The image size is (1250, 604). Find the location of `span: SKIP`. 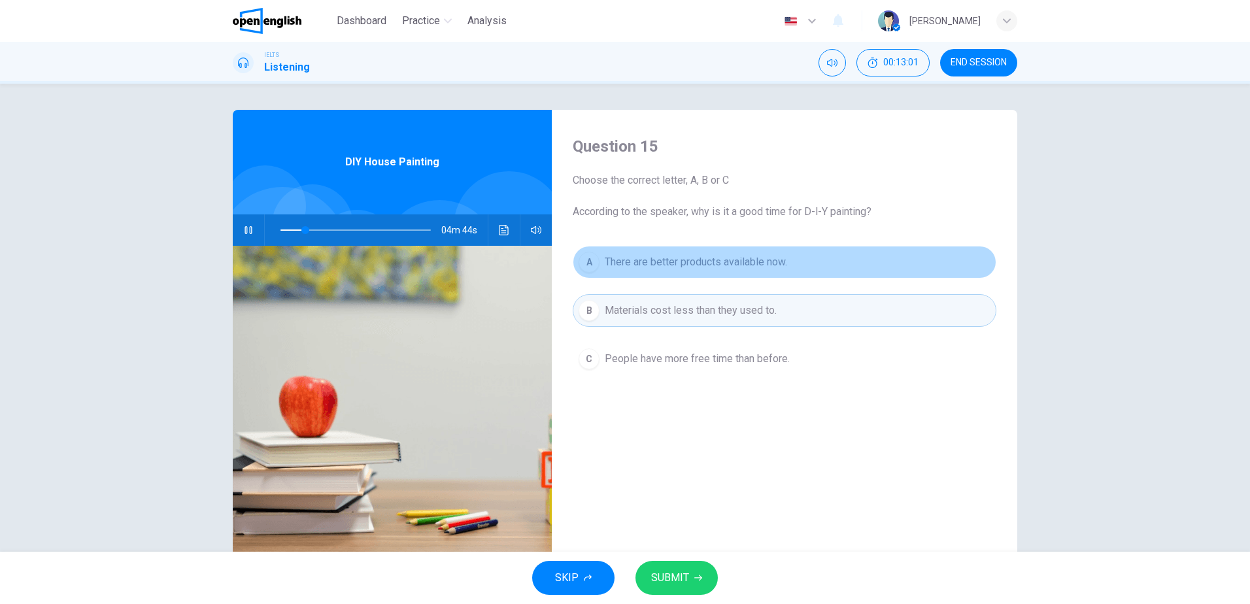

span: SKIP is located at coordinates (567, 578).